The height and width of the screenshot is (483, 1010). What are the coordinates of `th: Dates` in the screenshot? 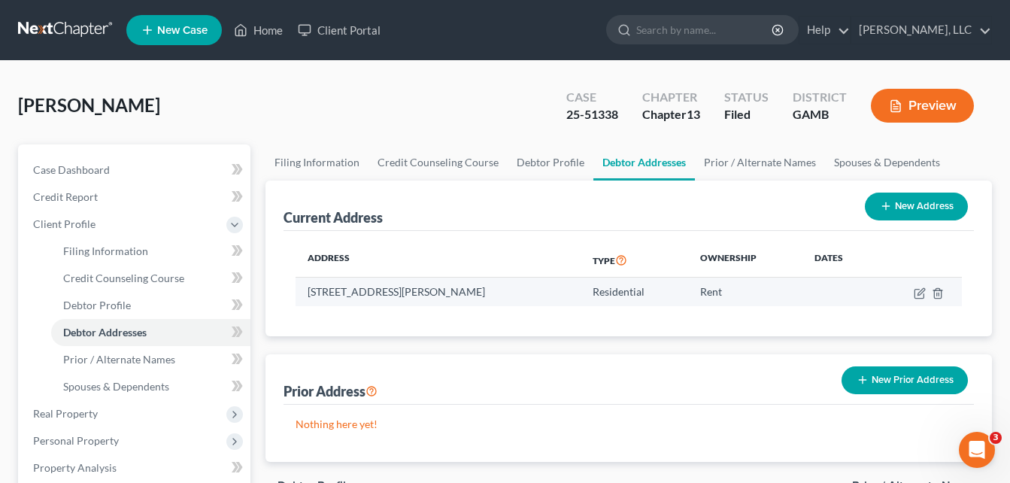 It's located at (839, 260).